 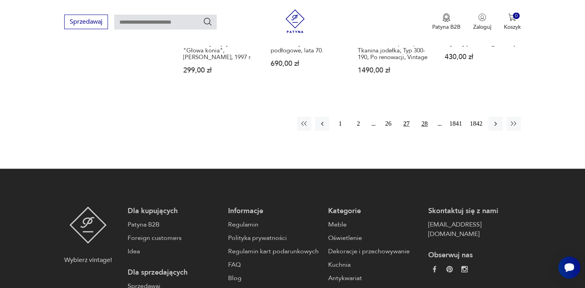 I want to click on a: Polityka prywatności, so click(x=274, y=238).